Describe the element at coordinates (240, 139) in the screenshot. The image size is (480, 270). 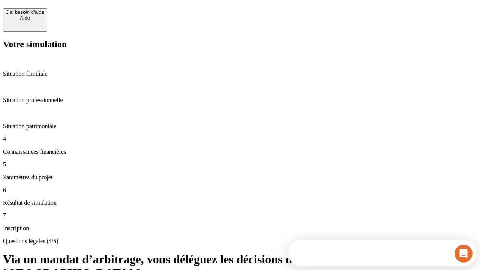
I see `p: 4` at that location.